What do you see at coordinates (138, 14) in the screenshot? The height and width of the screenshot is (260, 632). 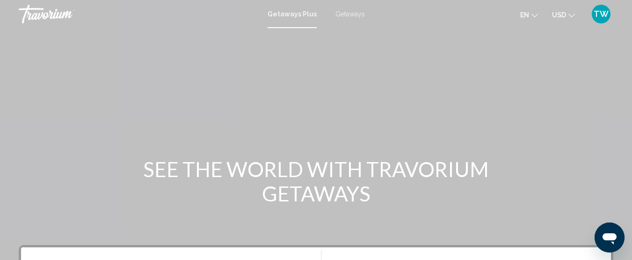 I see `a: Travorium` at bounding box center [138, 14].